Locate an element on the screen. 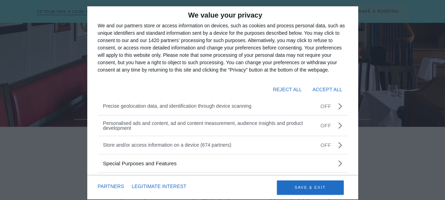 Image resolution: width=445 pixels, height=200 pixels. button: Special Purposes and Features is located at coordinates (222, 163).